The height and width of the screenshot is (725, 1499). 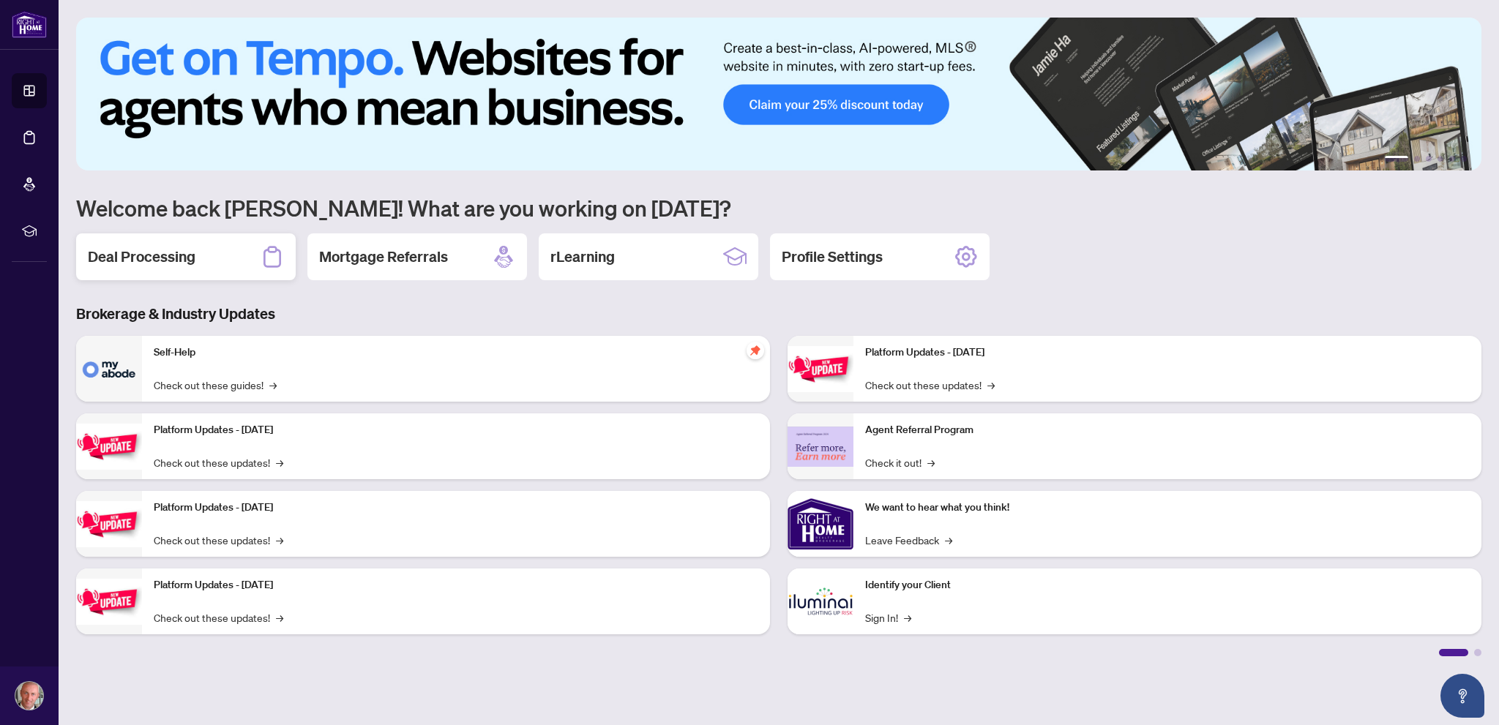 What do you see at coordinates (29, 24) in the screenshot?
I see `img: logo` at bounding box center [29, 24].